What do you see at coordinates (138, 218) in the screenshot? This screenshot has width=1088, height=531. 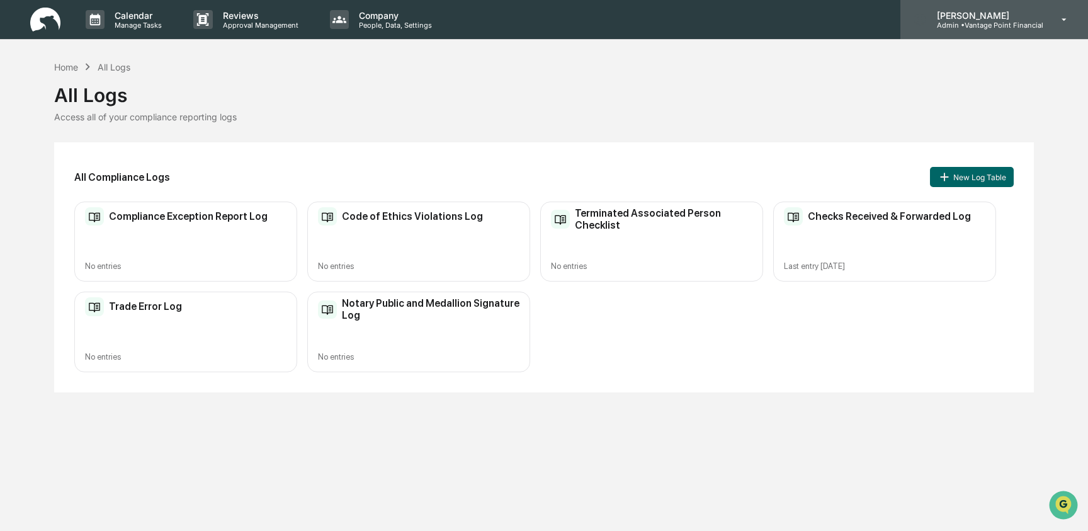 I see `span: Pylon` at bounding box center [138, 218].